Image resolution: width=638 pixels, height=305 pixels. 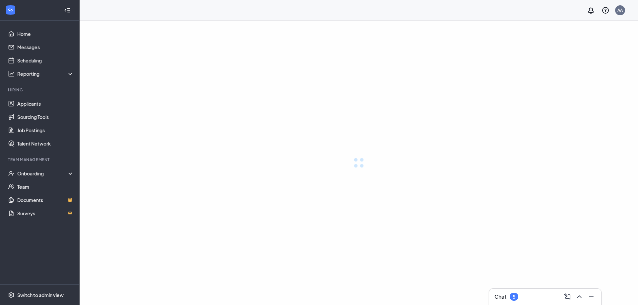 What do you see at coordinates (501, 296) in the screenshot?
I see `h3: Chat` at bounding box center [501, 296].